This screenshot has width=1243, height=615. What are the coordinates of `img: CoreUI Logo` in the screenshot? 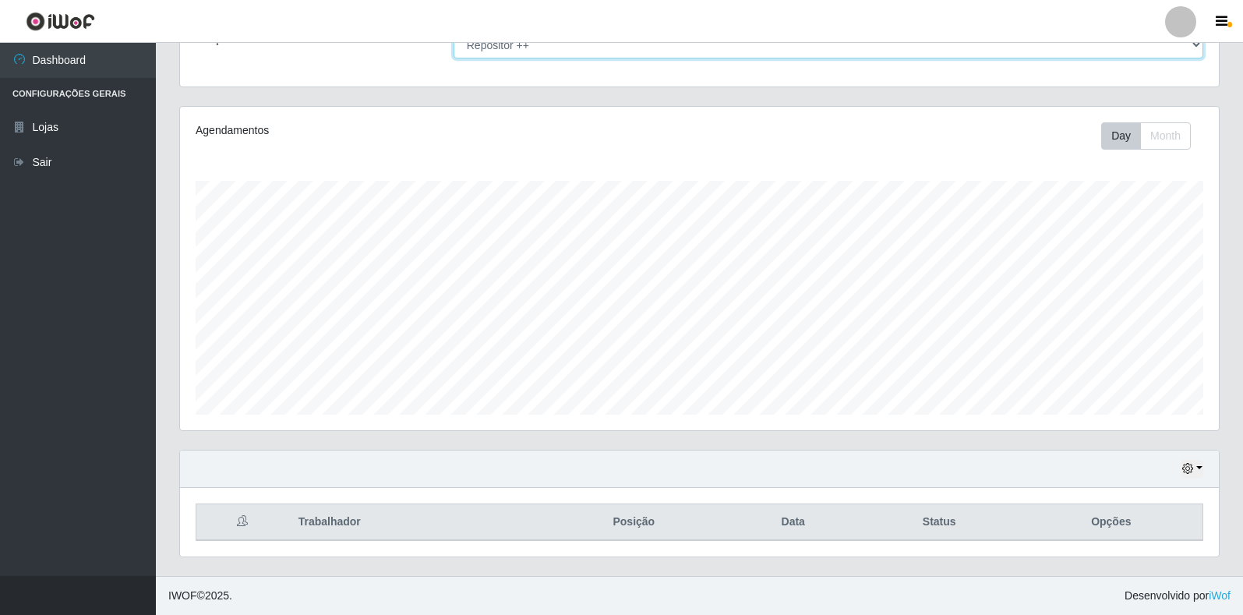 It's located at (60, 21).